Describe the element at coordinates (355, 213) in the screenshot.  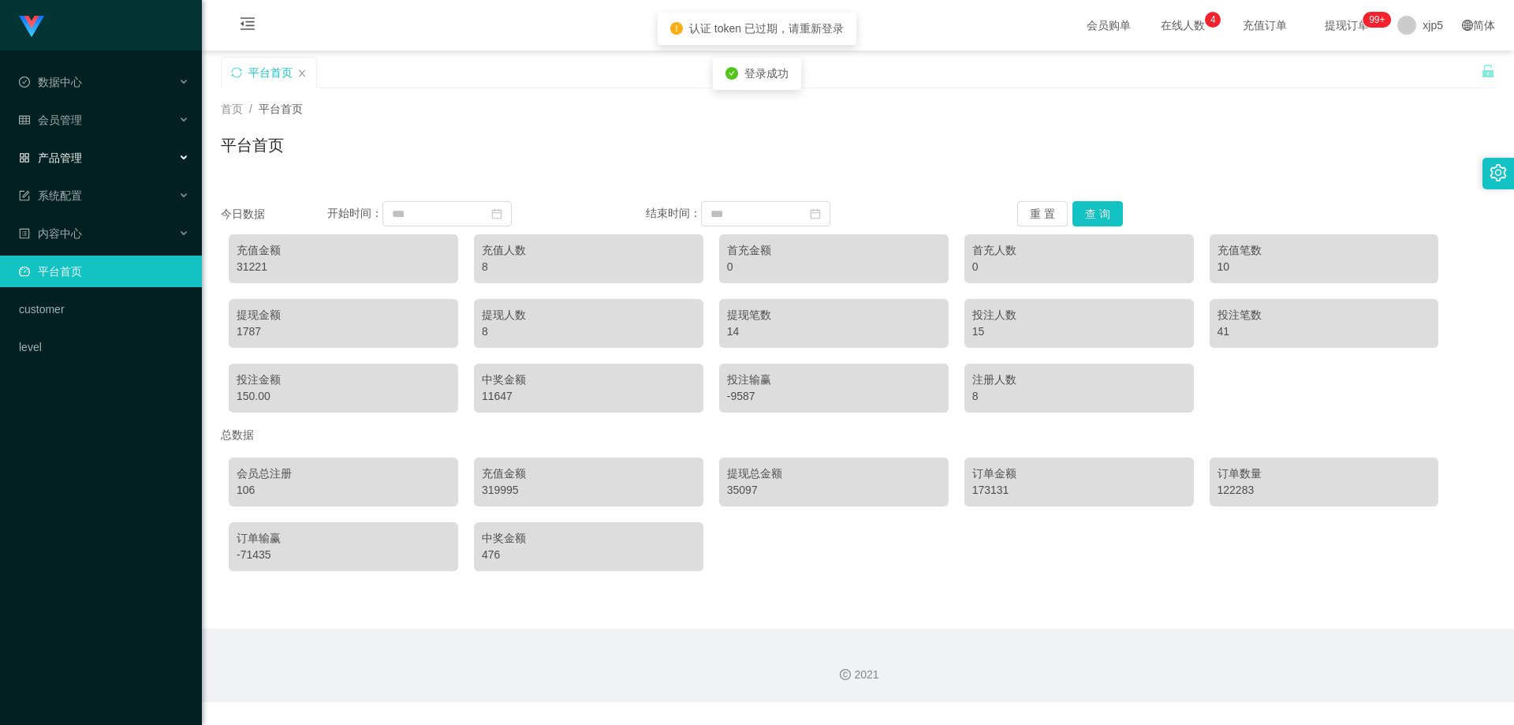
I see `span: 开始时间：` at that location.